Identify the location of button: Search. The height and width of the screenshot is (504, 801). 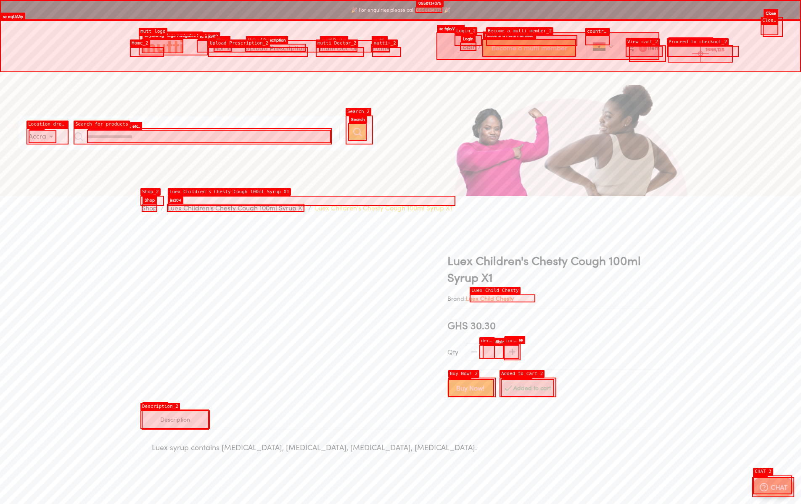
(357, 132).